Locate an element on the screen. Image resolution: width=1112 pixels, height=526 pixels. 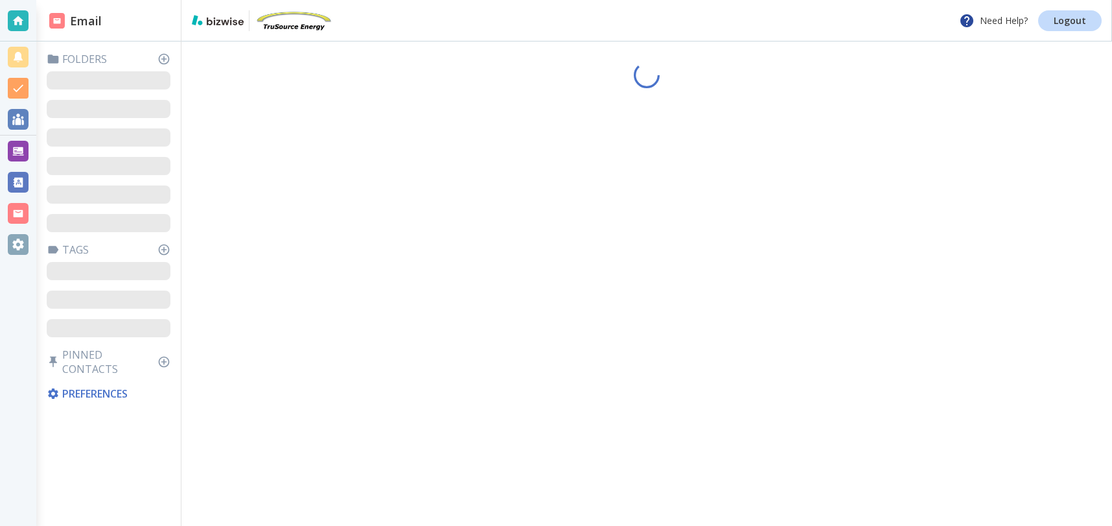
p: Folders is located at coordinates (111, 59).